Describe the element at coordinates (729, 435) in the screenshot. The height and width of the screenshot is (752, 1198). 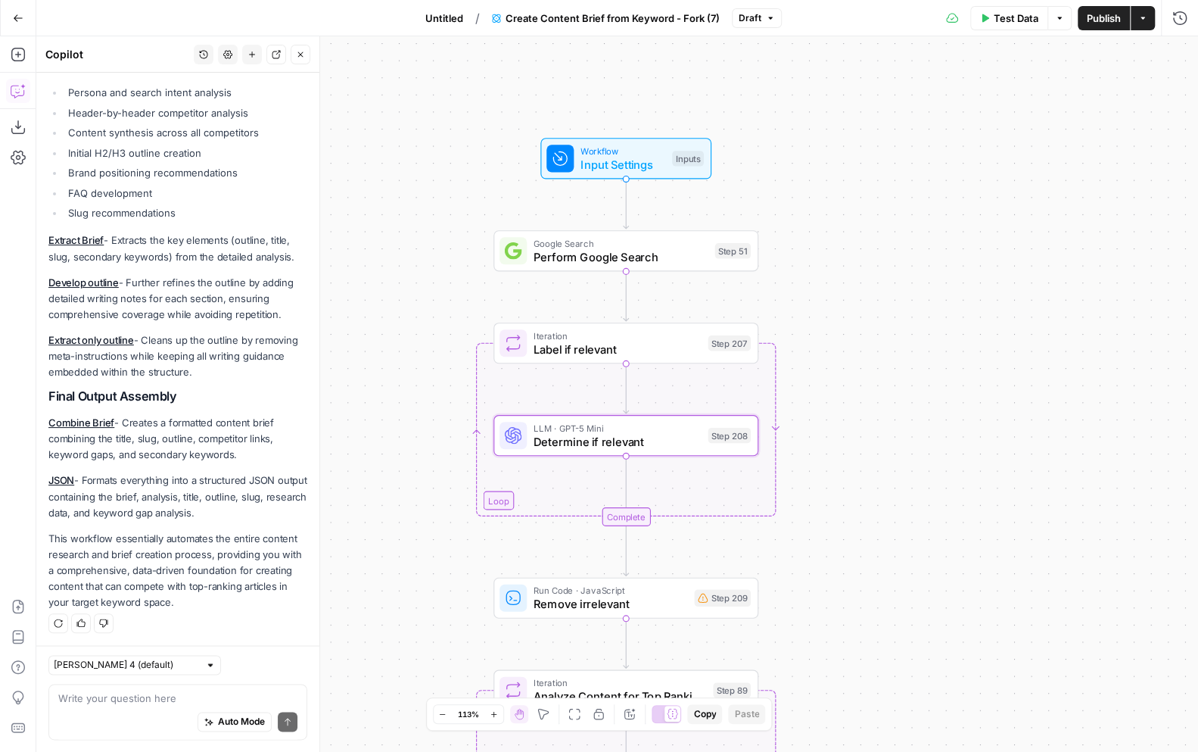
I see `div: Step 208` at that location.